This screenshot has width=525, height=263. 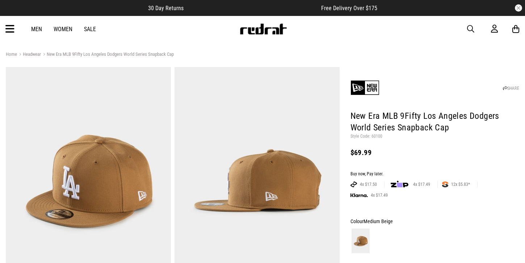 What do you see at coordinates (368, 184) in the screenshot?
I see `span: 4x $17.50` at bounding box center [368, 184].